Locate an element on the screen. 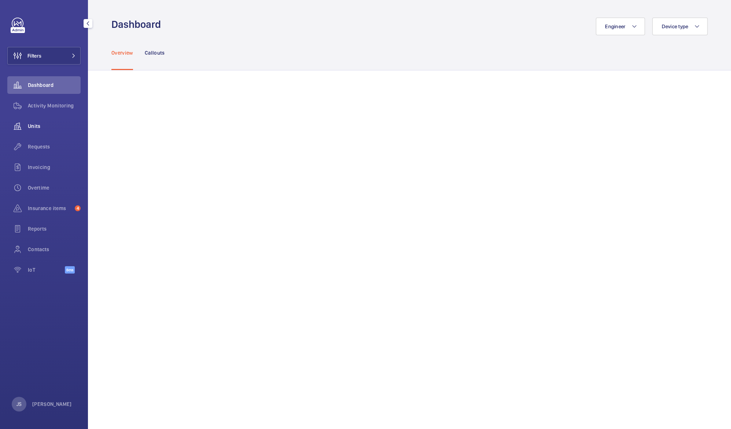 This screenshot has width=731, height=429. span: Overtime is located at coordinates (54, 188).